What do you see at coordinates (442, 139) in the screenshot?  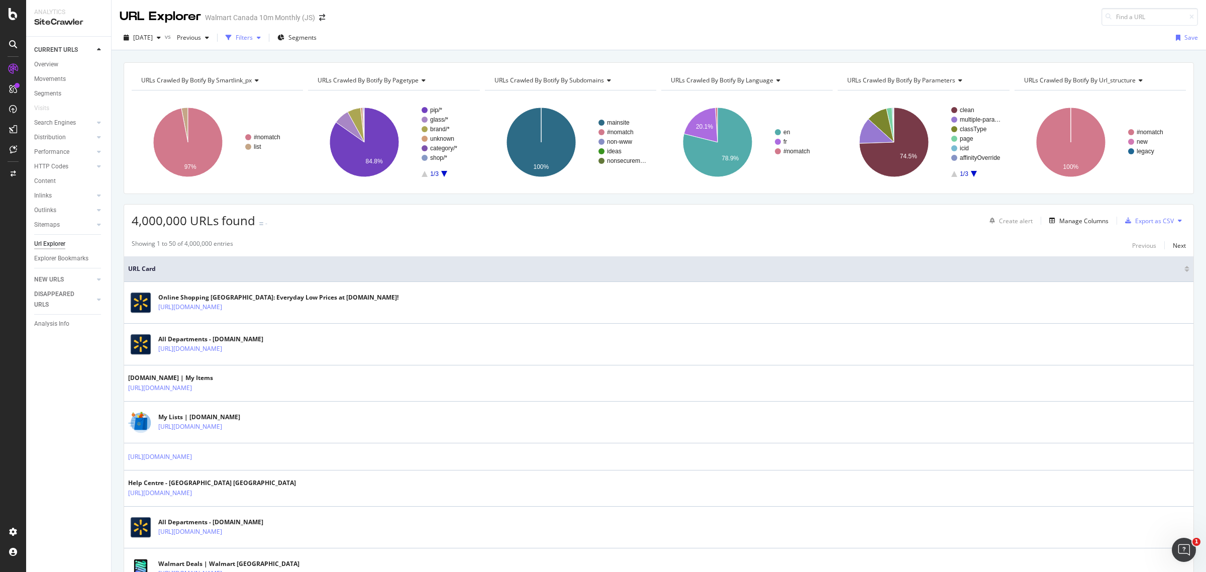 I see `text: unknown` at bounding box center [442, 139].